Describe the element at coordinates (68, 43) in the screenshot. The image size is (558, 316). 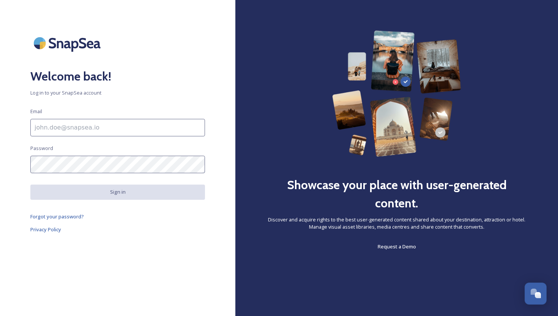
I see `img: SnapSea Logo` at that location.